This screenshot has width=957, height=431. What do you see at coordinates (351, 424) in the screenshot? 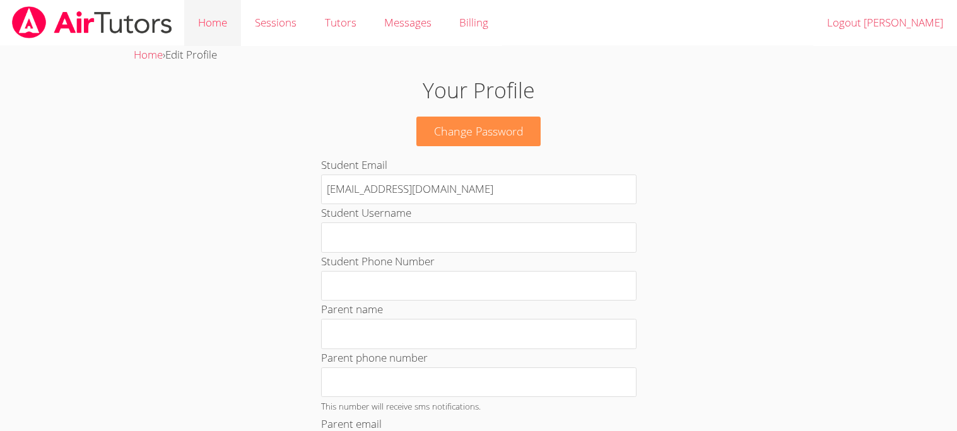
I see `label: Parent email` at bounding box center [351, 424].